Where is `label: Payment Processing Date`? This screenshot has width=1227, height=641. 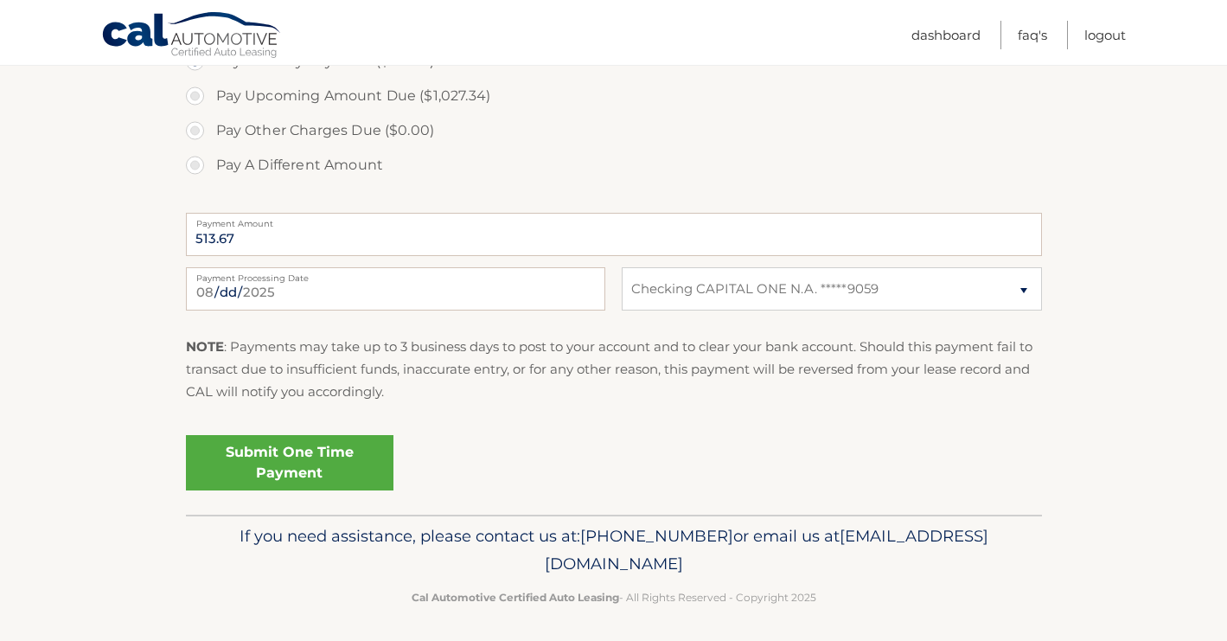
label: Payment Processing Date is located at coordinates (395, 274).